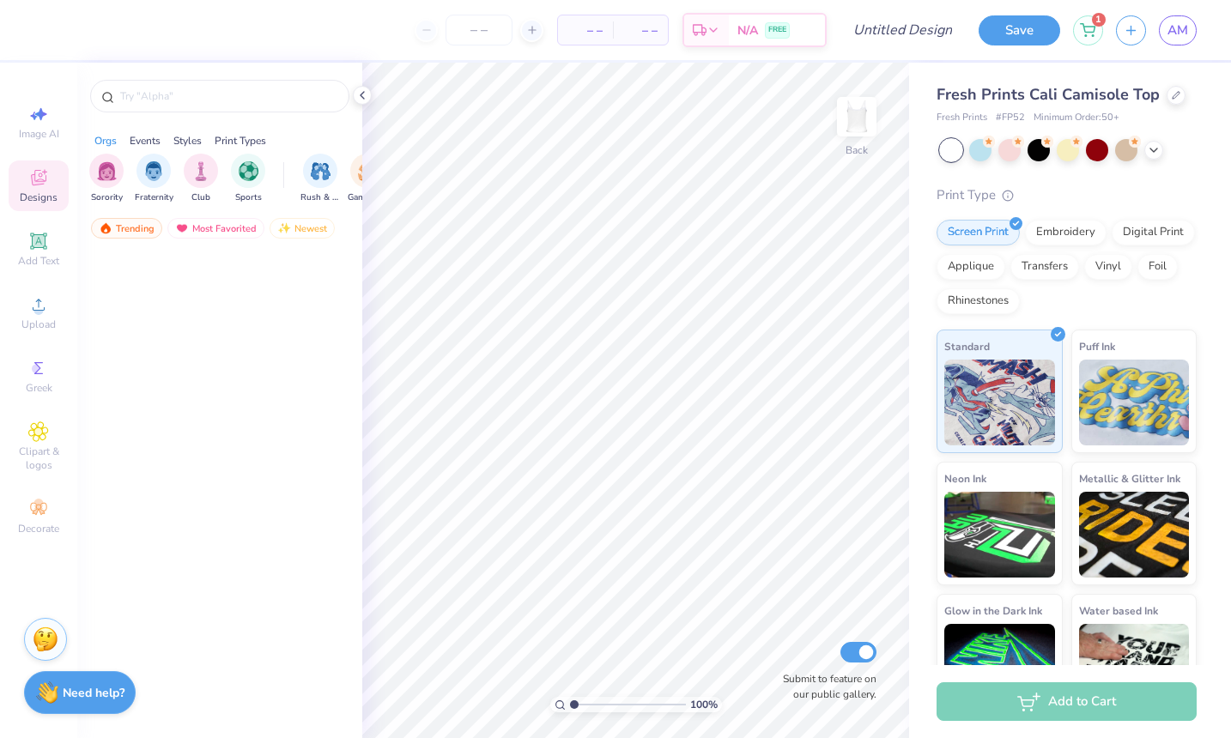 The image size is (1231, 738). I want to click on span: 1, so click(1099, 20).